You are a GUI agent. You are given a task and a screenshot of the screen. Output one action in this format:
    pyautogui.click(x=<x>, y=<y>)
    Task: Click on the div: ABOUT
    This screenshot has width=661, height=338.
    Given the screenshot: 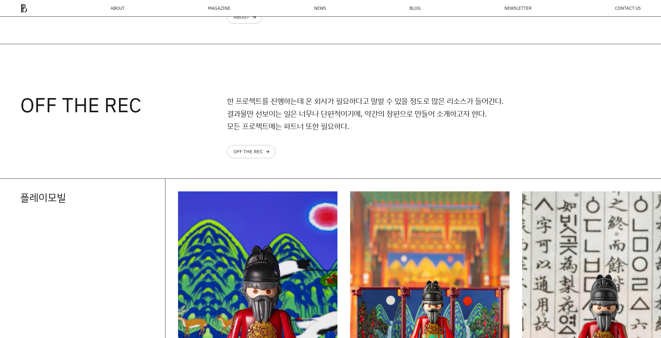 What is the action you would take?
    pyautogui.click(x=241, y=17)
    